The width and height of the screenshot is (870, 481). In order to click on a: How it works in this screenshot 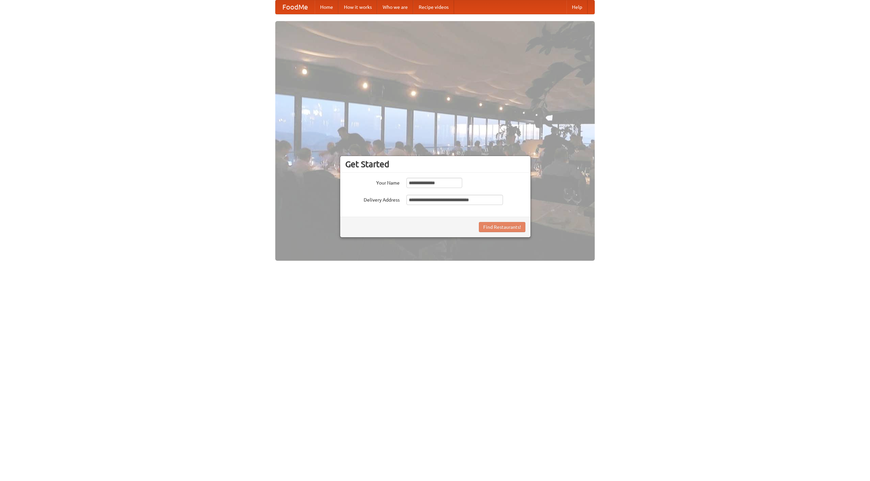, I will do `click(358, 7)`.